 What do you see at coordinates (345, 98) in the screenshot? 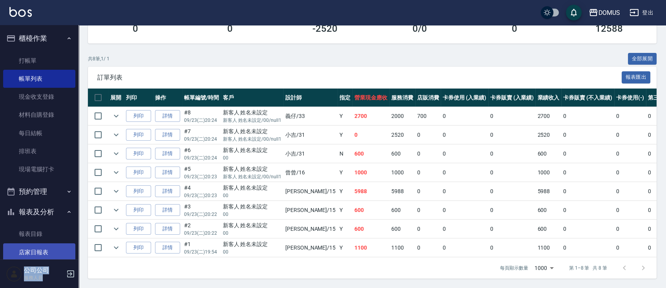
I see `th: 指定` at bounding box center [345, 98].